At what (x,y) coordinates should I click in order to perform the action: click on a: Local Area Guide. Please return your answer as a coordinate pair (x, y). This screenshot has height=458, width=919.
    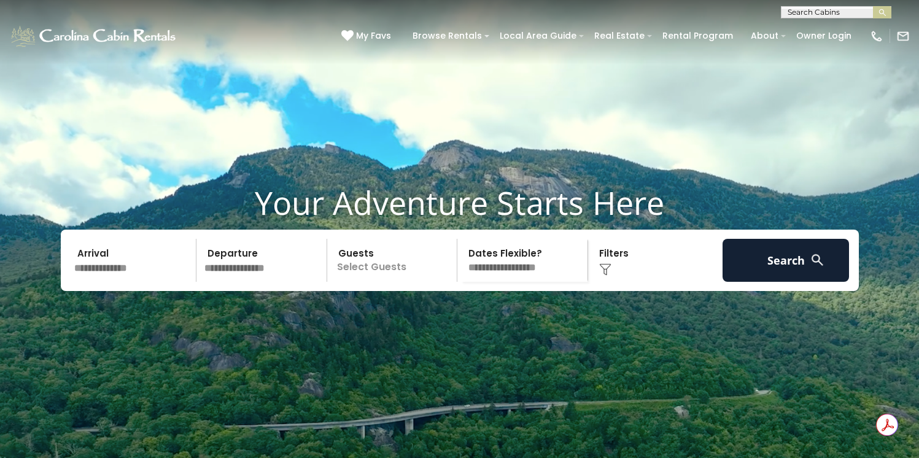
    Looking at the image, I should click on (538, 36).